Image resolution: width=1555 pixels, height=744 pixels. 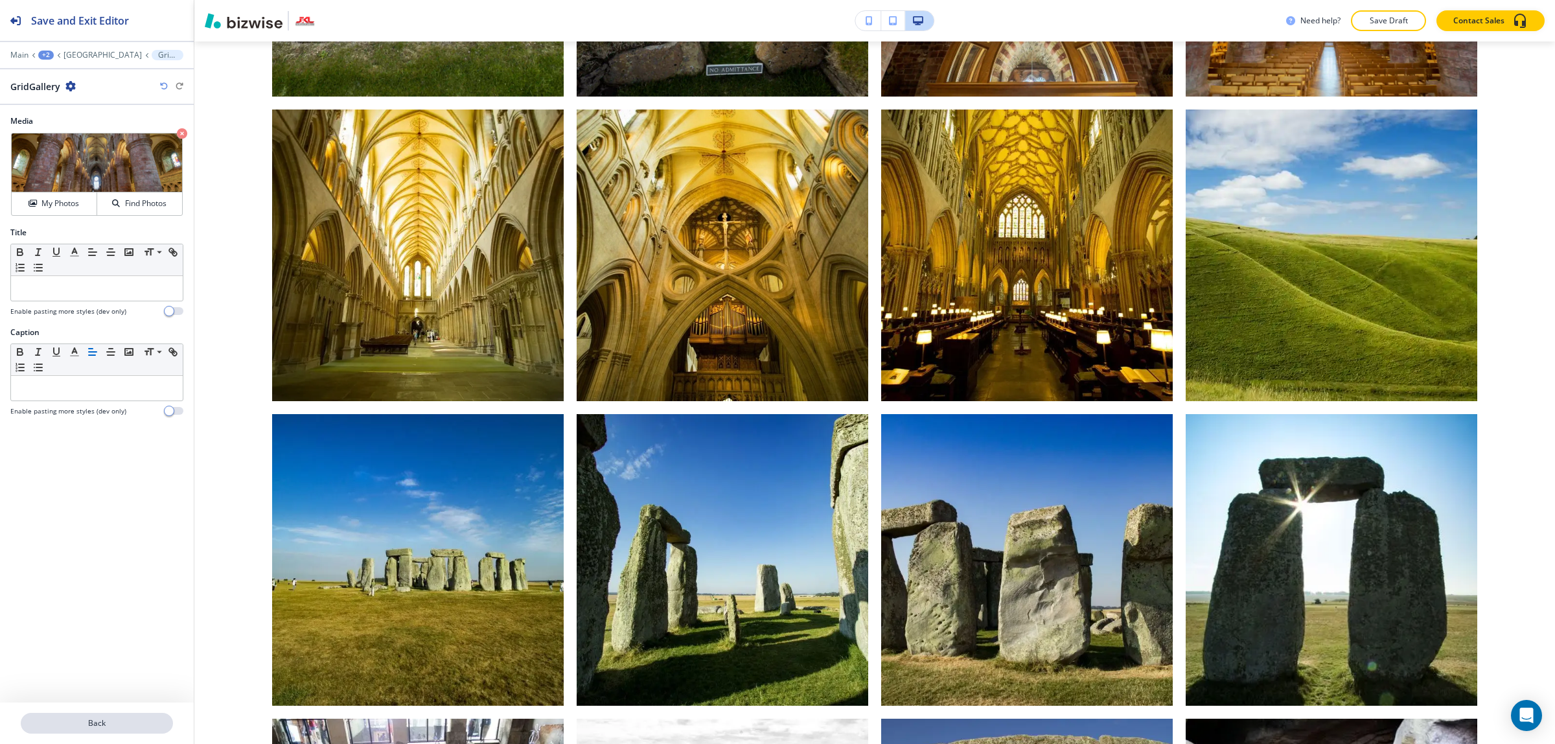 What do you see at coordinates (305, 21) in the screenshot?
I see `img: Your Logo` at bounding box center [305, 21].